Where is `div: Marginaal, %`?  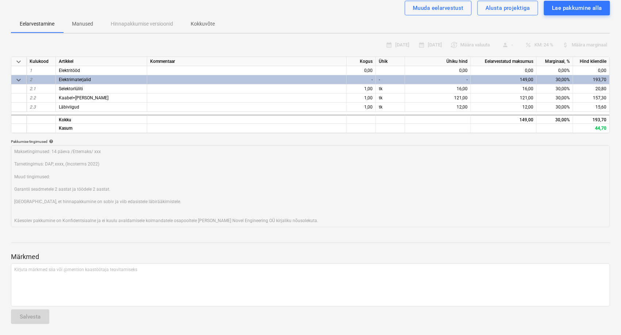
div: Marginaal, % is located at coordinates (555, 61).